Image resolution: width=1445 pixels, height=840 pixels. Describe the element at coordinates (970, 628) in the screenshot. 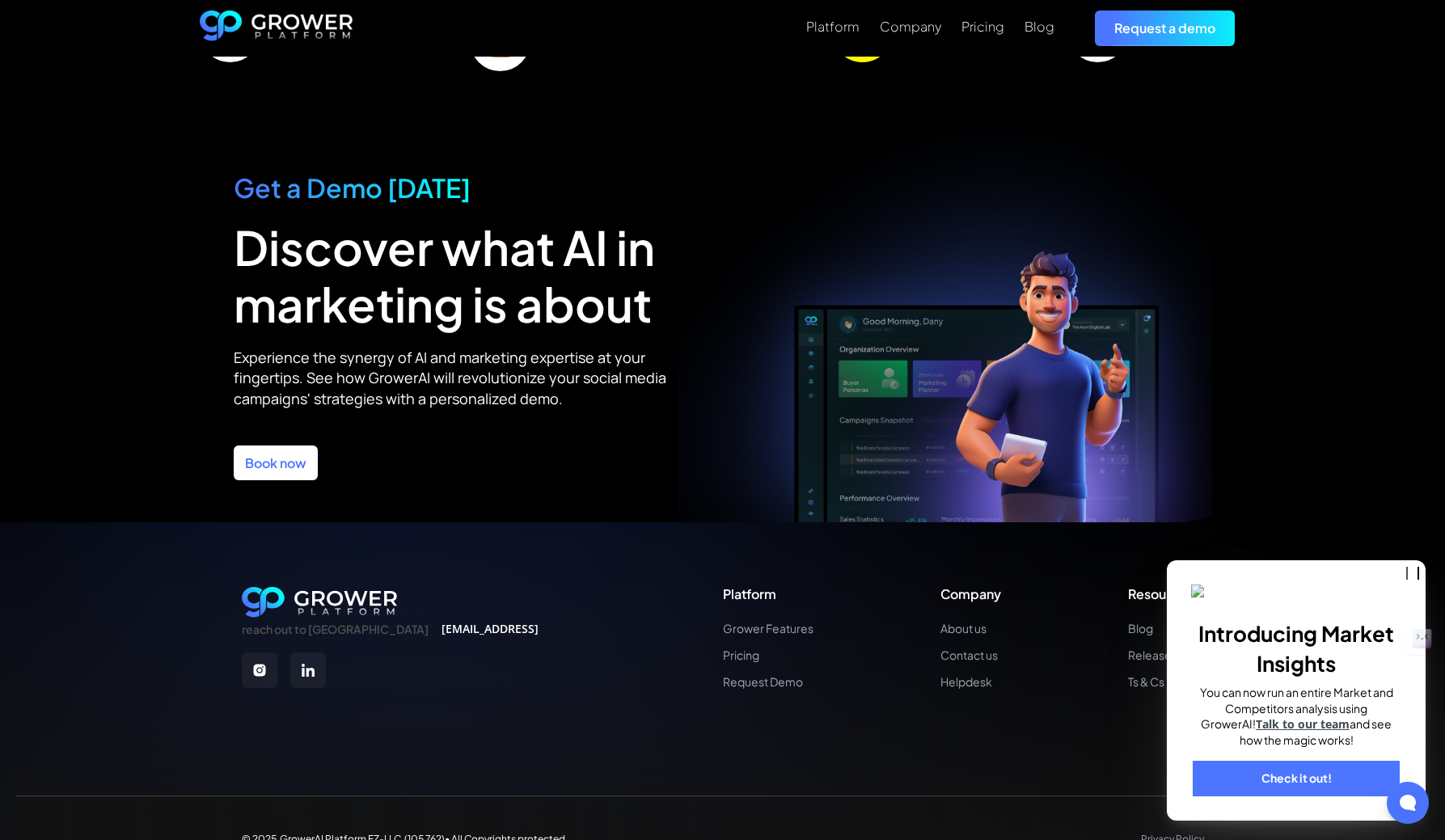

I see `a: About us` at that location.